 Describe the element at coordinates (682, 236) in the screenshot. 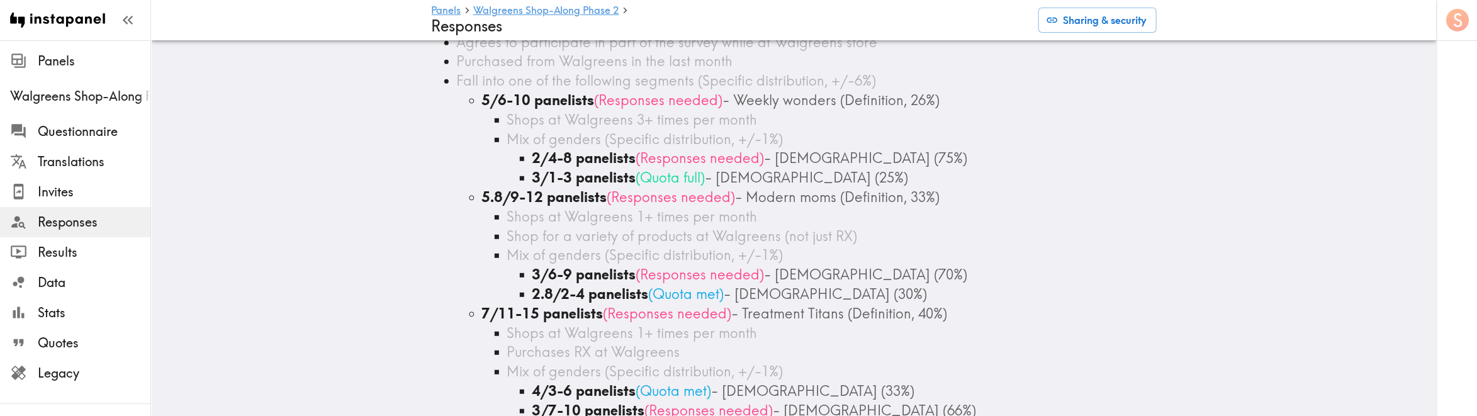

I see `span: Shop for a variety of products at Walgreens (not just RX)` at that location.